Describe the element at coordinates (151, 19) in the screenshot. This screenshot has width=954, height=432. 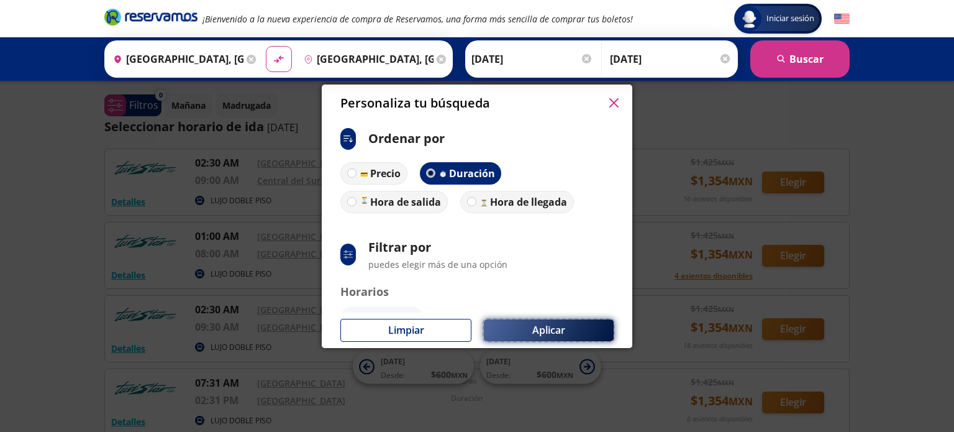
I see `a: Brand Logo` at that location.